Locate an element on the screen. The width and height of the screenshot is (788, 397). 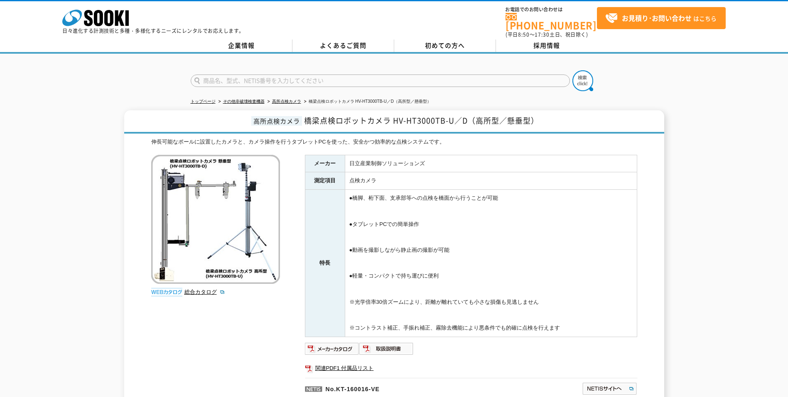
a: 初めての方へ is located at coordinates (445, 46).